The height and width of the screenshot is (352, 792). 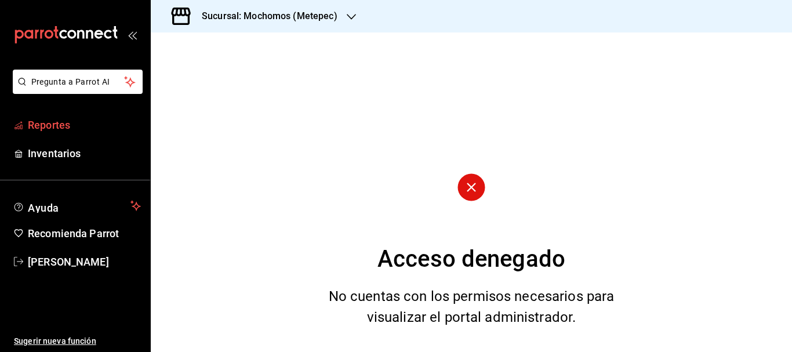 I want to click on span: Inventarios, so click(x=84, y=153).